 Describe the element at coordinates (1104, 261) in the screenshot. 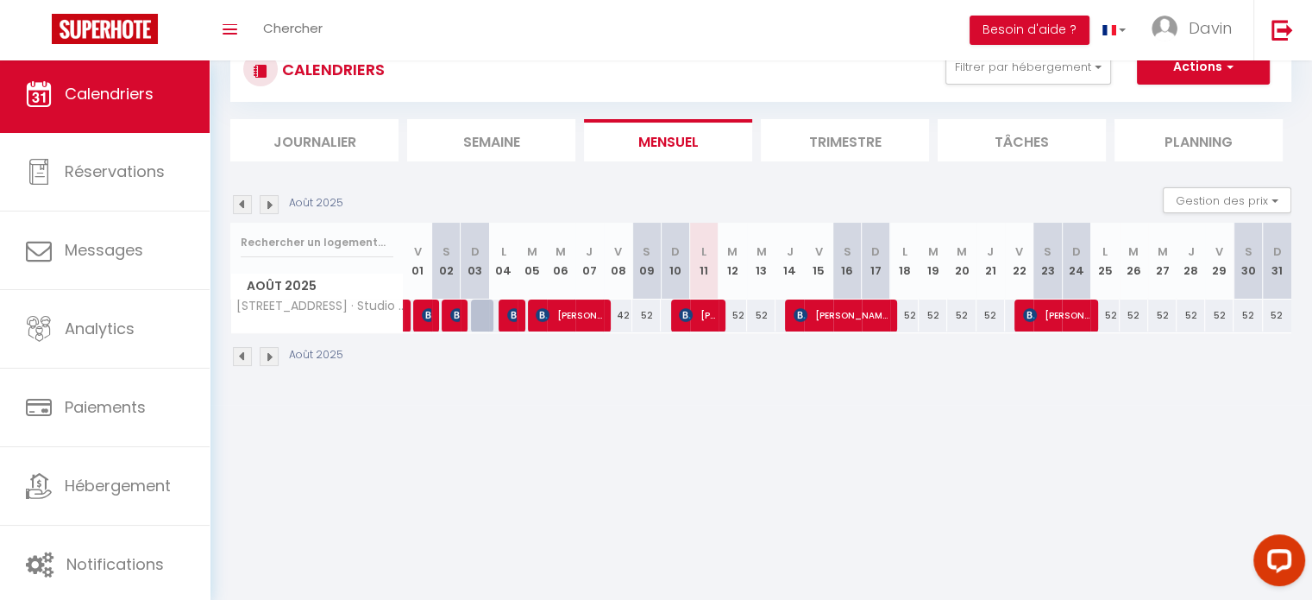

I see `th: 25` at that location.